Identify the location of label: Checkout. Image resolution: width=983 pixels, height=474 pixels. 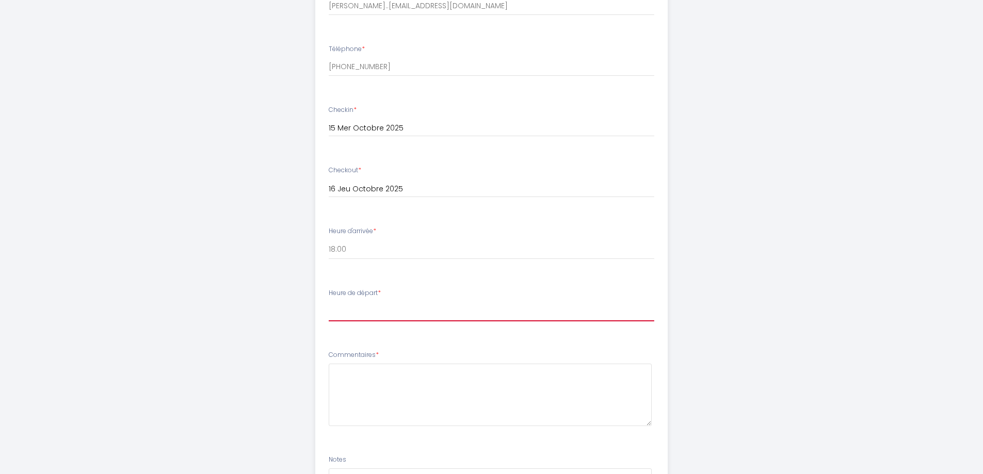
(345, 170).